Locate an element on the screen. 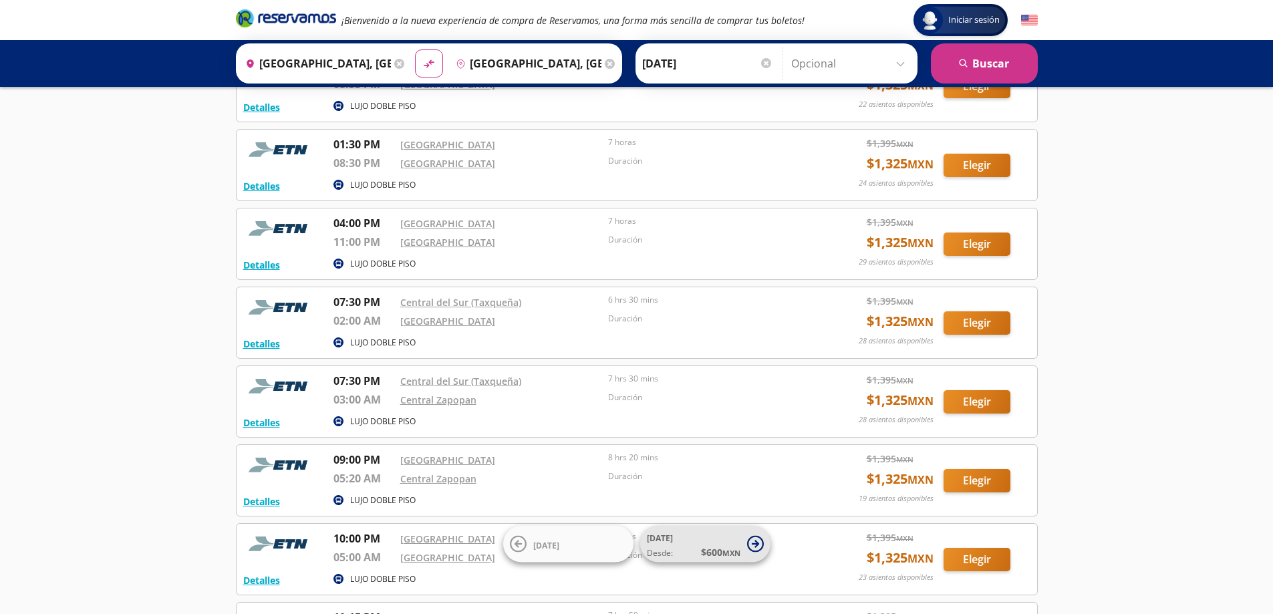  p: 08:30 PM is located at coordinates (364, 163).